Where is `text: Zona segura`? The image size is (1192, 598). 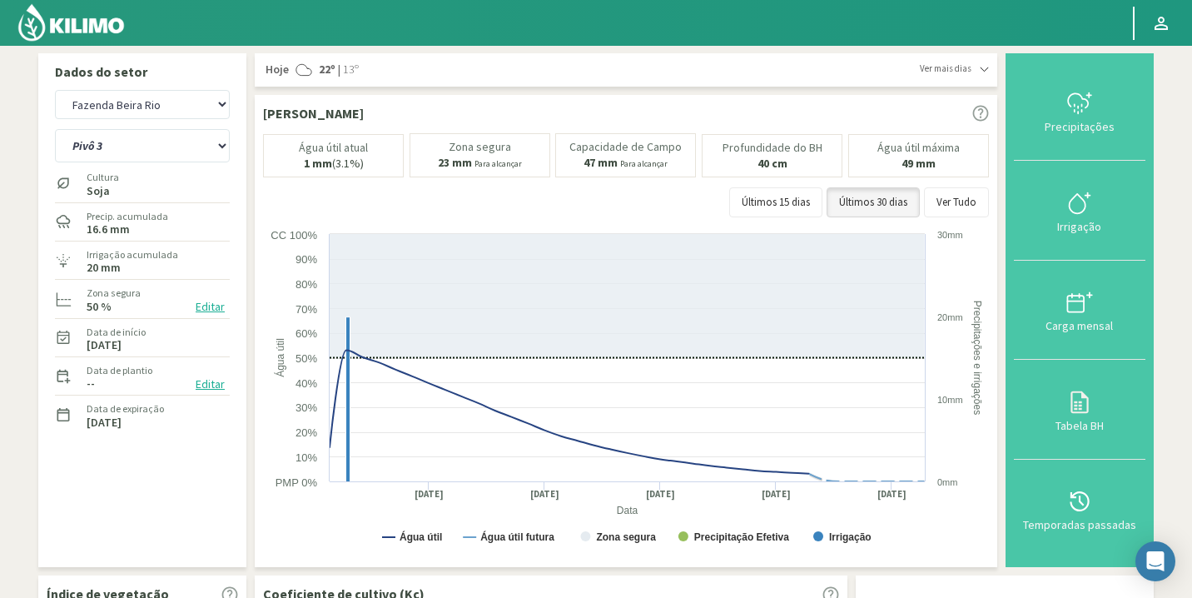 text: Zona segura is located at coordinates (626, 537).